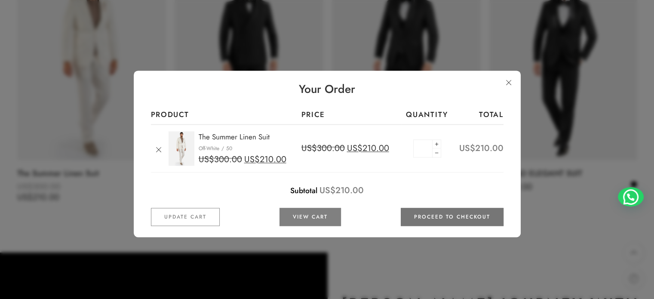  I want to click on a: Remove, so click(159, 150).